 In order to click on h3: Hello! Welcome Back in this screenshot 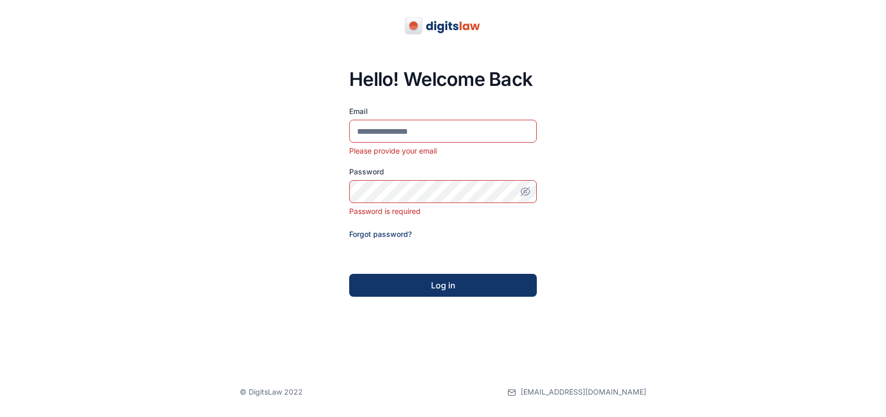, I will do `click(443, 79)`.